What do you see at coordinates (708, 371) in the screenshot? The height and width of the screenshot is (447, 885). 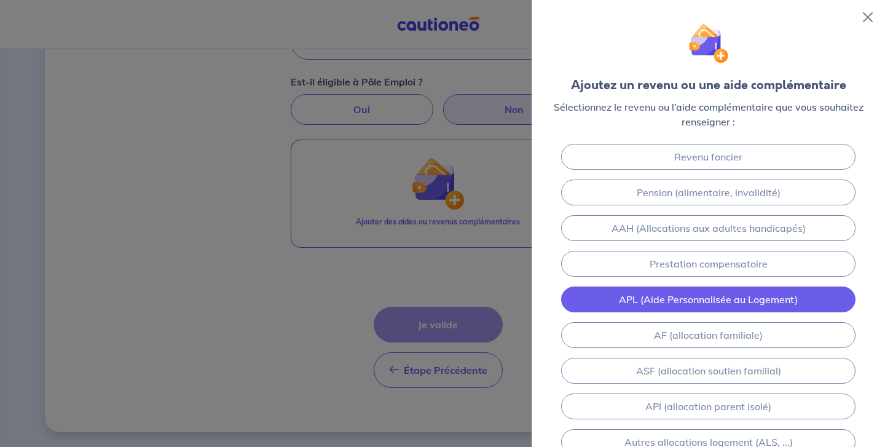 I see `a: ASF (allocation soutien familial)` at bounding box center [708, 371].